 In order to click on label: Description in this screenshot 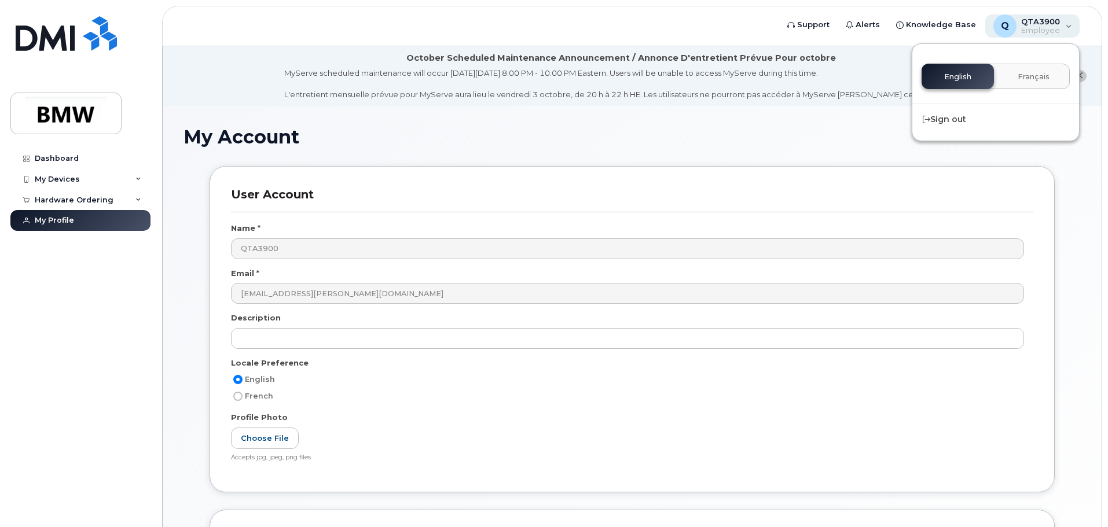, I will do `click(256, 318)`.